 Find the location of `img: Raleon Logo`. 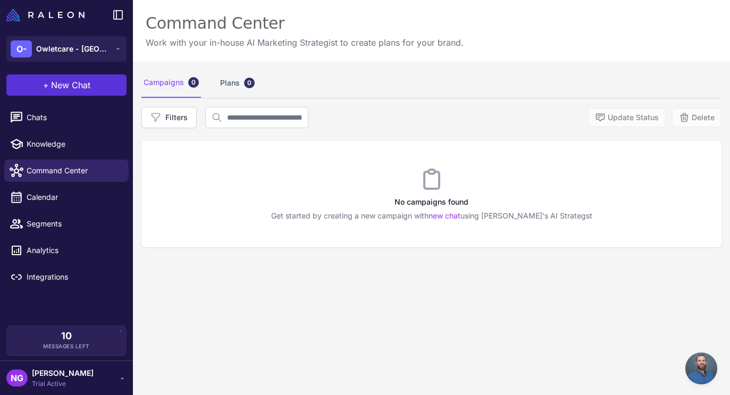

img: Raleon Logo is located at coordinates (45, 15).